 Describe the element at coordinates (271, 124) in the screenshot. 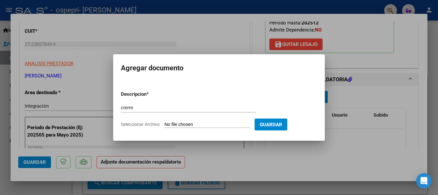

I see `button: Guardar` at that location.